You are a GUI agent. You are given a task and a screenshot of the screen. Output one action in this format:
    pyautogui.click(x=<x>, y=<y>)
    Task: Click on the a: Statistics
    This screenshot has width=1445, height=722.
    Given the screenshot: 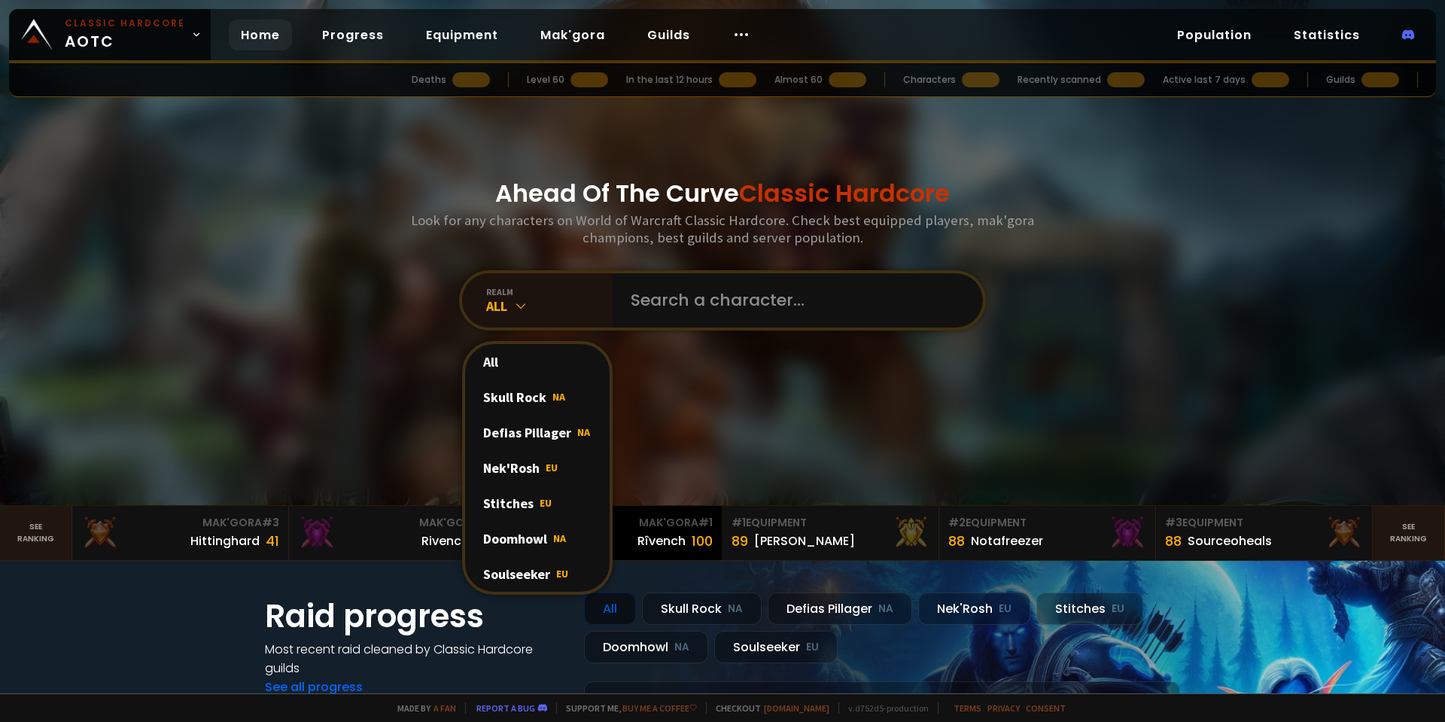 What is the action you would take?
    pyautogui.click(x=1327, y=35)
    